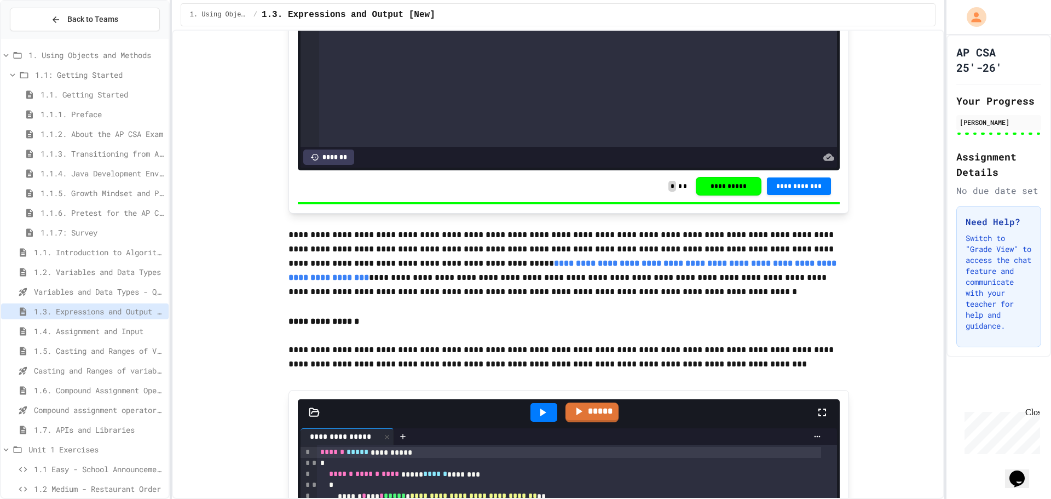  What do you see at coordinates (102, 212) in the screenshot?
I see `span: 1.1.6. Pretest for the AP CSA Exam` at bounding box center [102, 212].